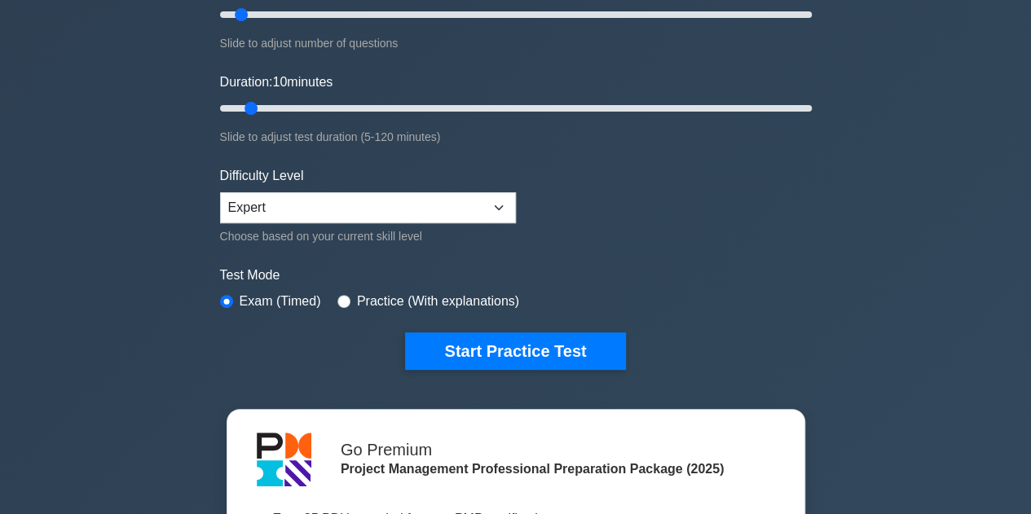  What do you see at coordinates (515, 351) in the screenshot?
I see `button: Start Practice Test` at bounding box center [515, 351].